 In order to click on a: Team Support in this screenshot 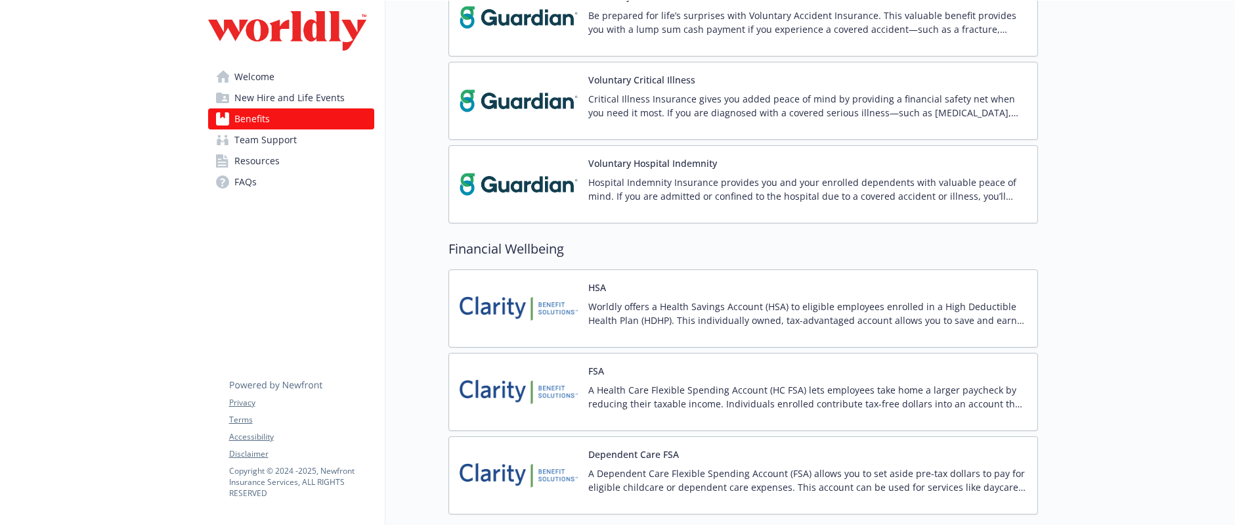, I will do `click(291, 140)`.